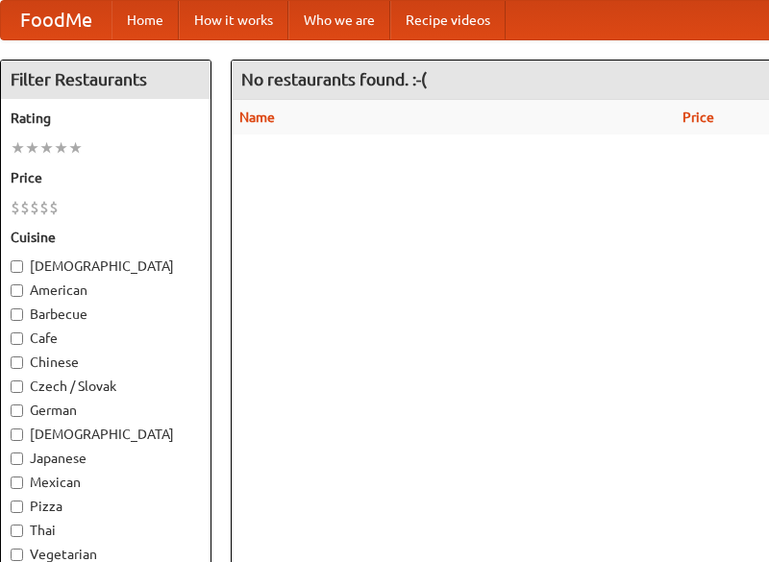 This screenshot has height=562, width=769. Describe the element at coordinates (106, 530) in the screenshot. I see `label: Thai` at that location.